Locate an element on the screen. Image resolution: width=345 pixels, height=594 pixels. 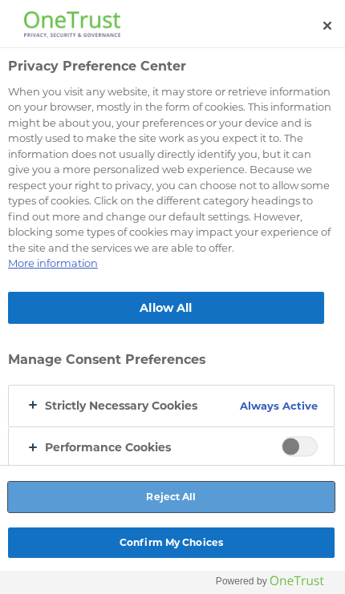
img: Powered by OneTrust Opens in a new Tab is located at coordinates (269, 581).